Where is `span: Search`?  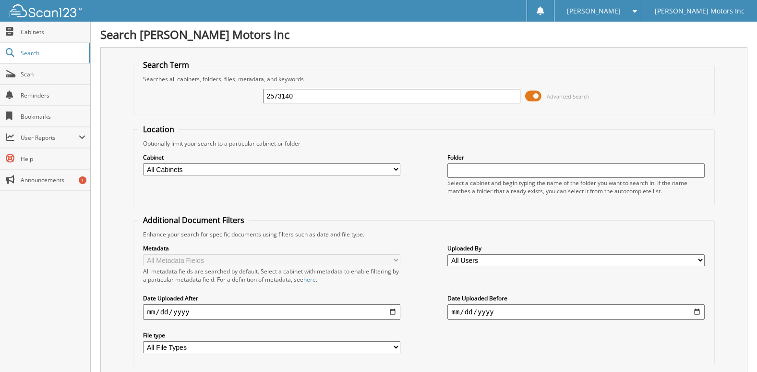 span: Search is located at coordinates (52, 53).